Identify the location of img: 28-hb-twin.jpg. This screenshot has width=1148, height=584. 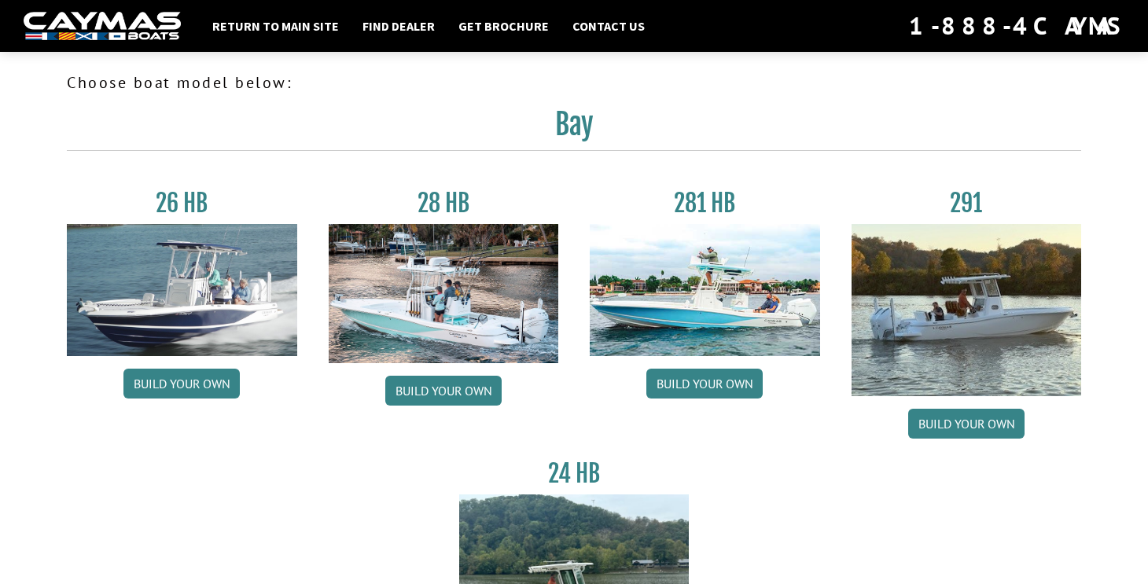
(704, 290).